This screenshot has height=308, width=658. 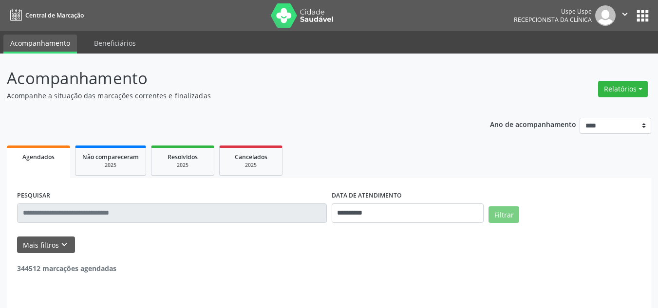 I want to click on button: Relatórios, so click(x=623, y=89).